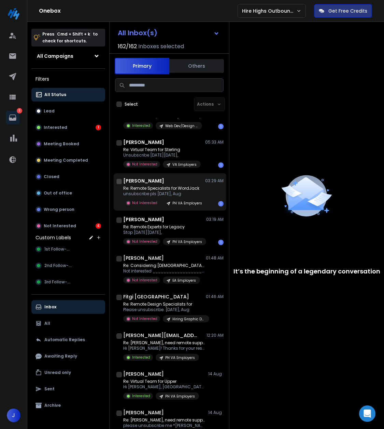  What do you see at coordinates (68, 127) in the screenshot?
I see `button: Interested1` at bounding box center [68, 127].